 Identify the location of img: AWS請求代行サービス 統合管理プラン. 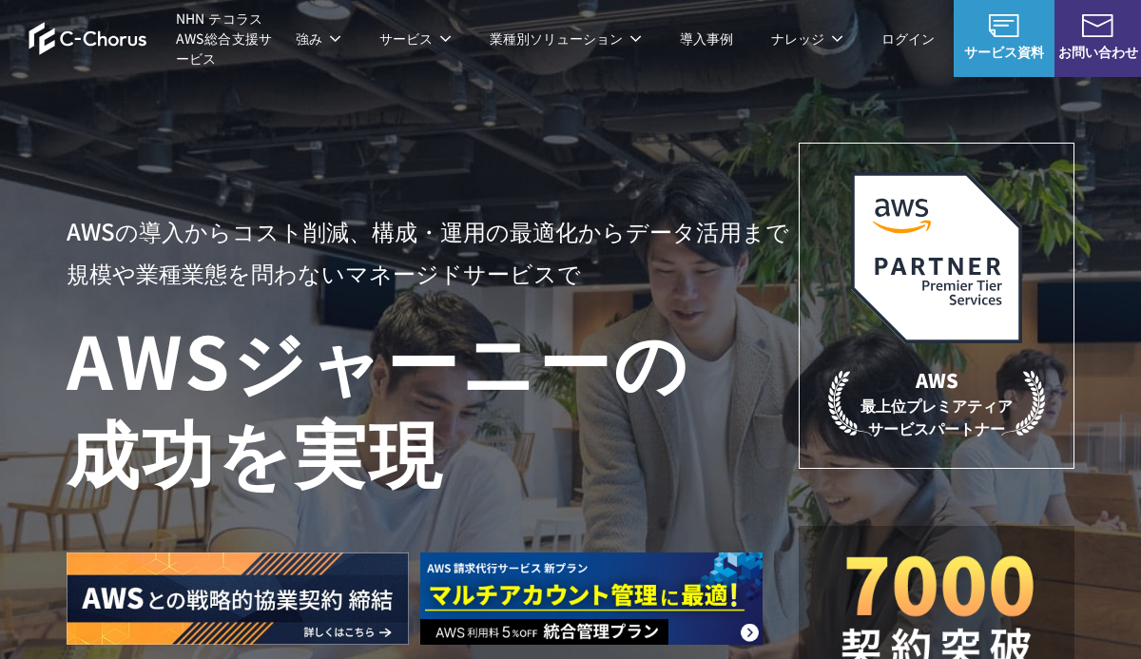
(591, 598).